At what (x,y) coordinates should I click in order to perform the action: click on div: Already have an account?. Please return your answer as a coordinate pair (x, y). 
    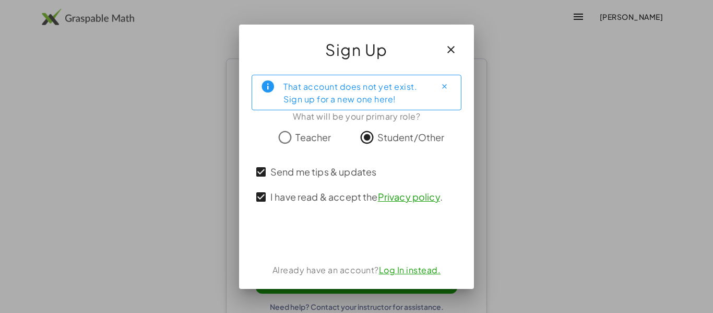
    Looking at the image, I should click on (356, 270).